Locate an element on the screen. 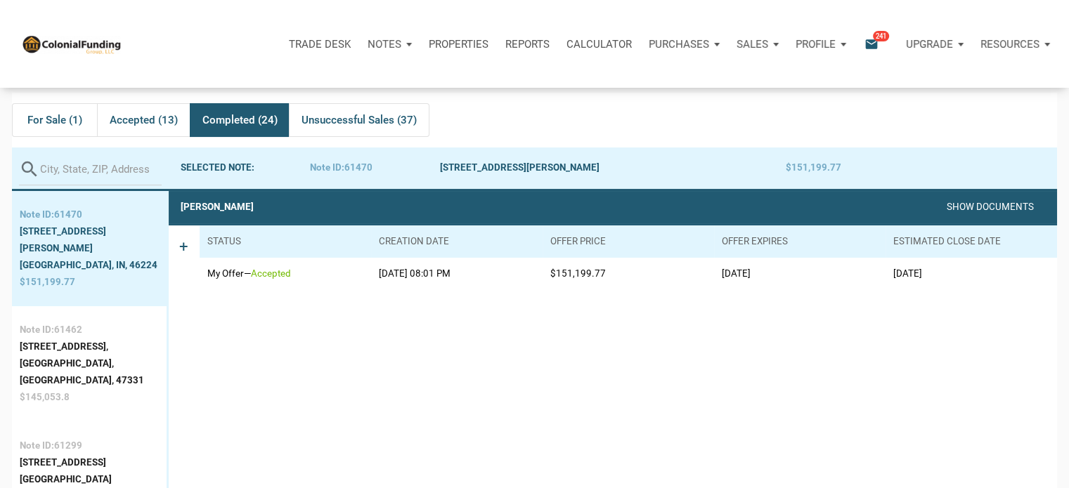 The width and height of the screenshot is (1069, 488). p: Properties is located at coordinates (458, 44).